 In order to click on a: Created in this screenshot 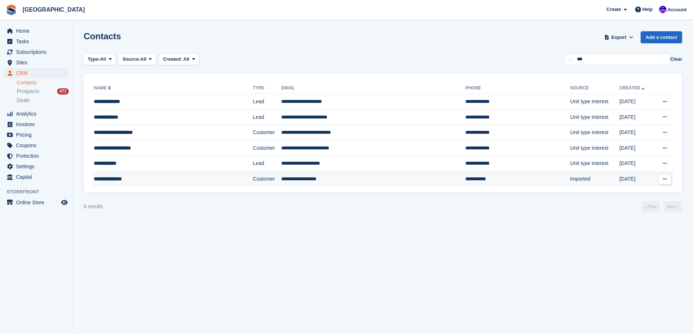, I will do `click(632, 88)`.